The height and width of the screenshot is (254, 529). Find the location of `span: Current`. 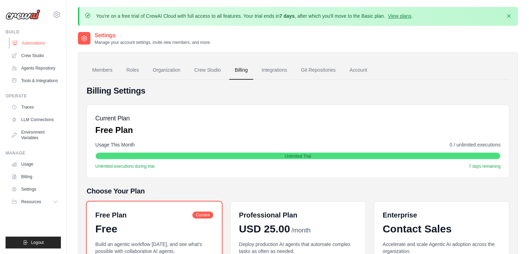

span: Current is located at coordinates (203, 215).